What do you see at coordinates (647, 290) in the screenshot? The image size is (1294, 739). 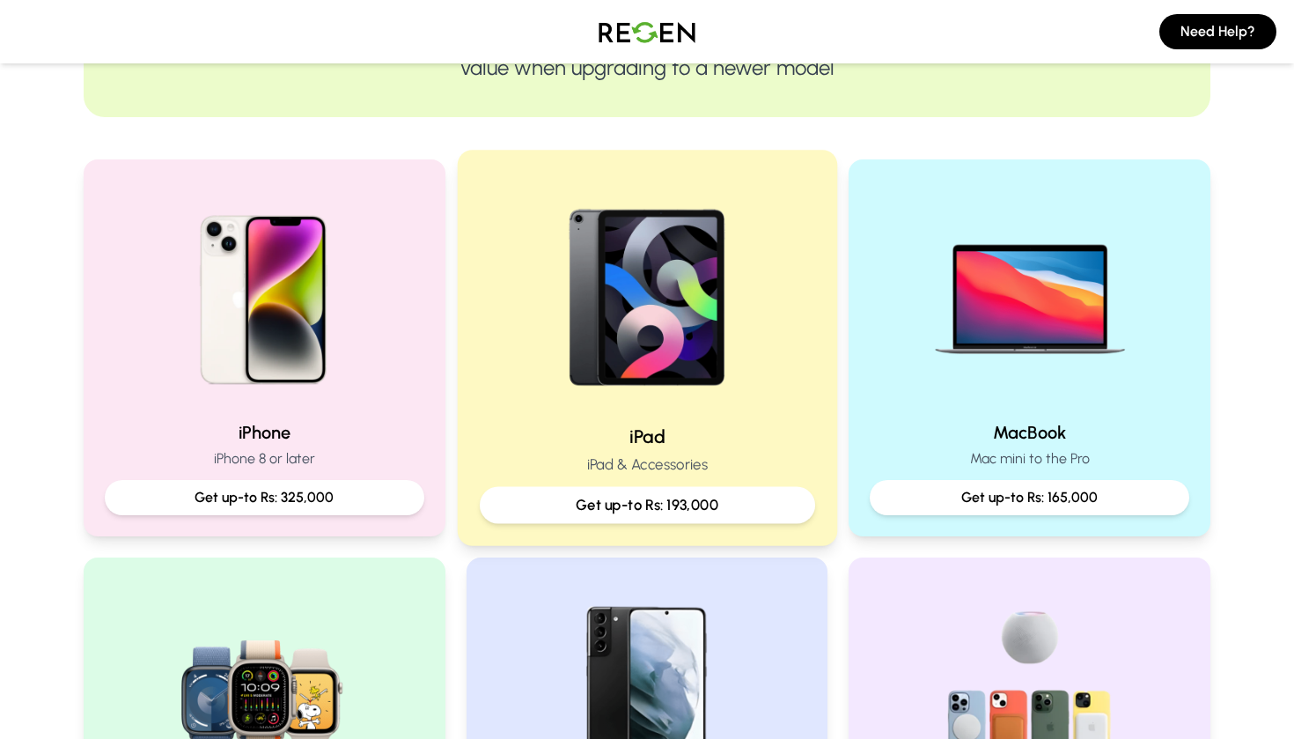 I see `img: iPad` at bounding box center [647, 290].